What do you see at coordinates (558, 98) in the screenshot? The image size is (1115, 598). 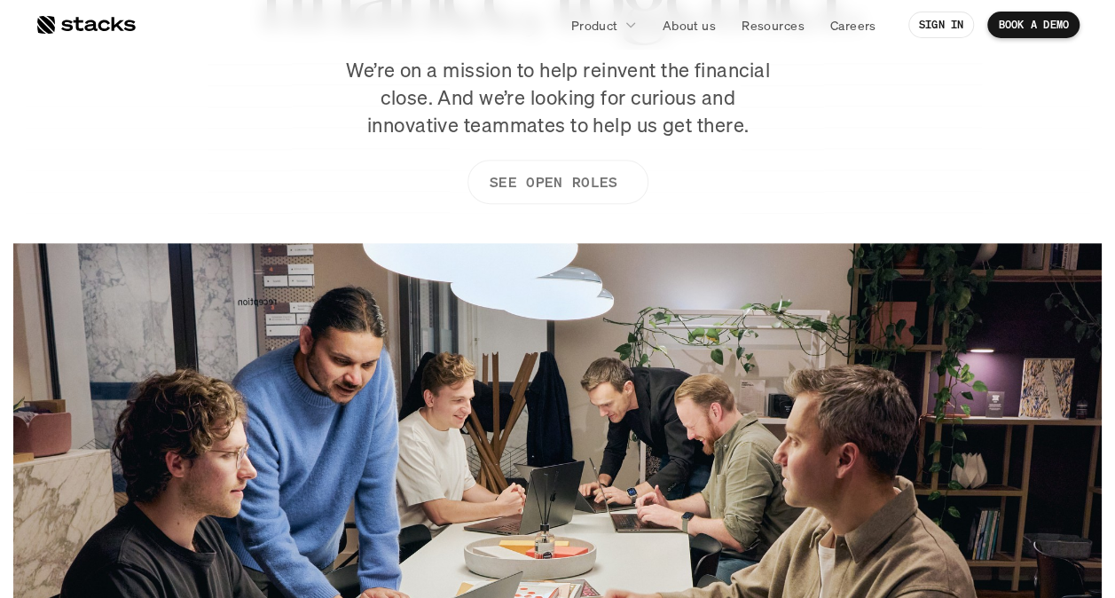 I see `p: We’re on a mission to help reinvent the financial close. And we’re looking for curious and innova...` at bounding box center [558, 98].